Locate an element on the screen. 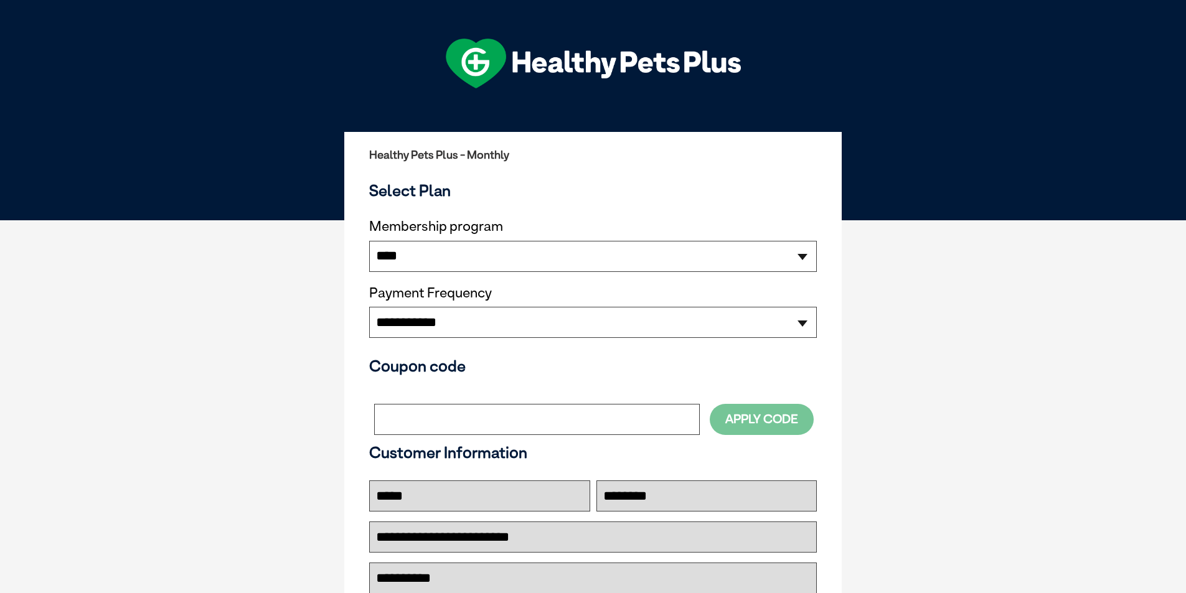 The height and width of the screenshot is (593, 1186). label: Membership program is located at coordinates (593, 227).